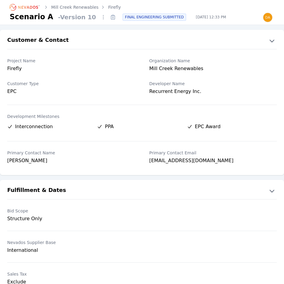  What do you see at coordinates (71, 219) in the screenshot?
I see `div: Structure Only` at bounding box center [71, 219].